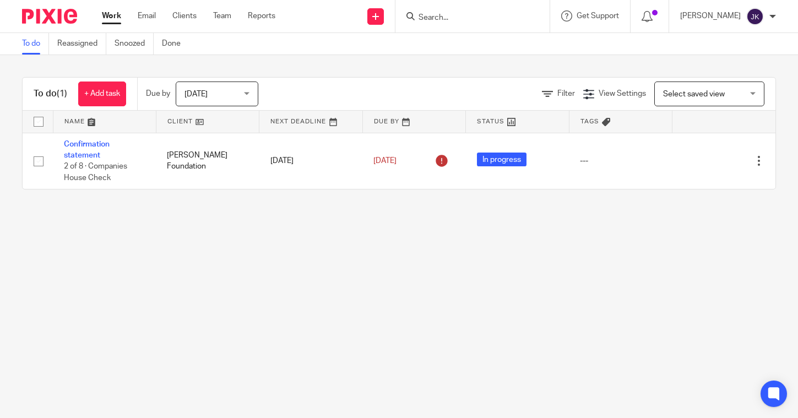  I want to click on span: View Settings, so click(623, 94).